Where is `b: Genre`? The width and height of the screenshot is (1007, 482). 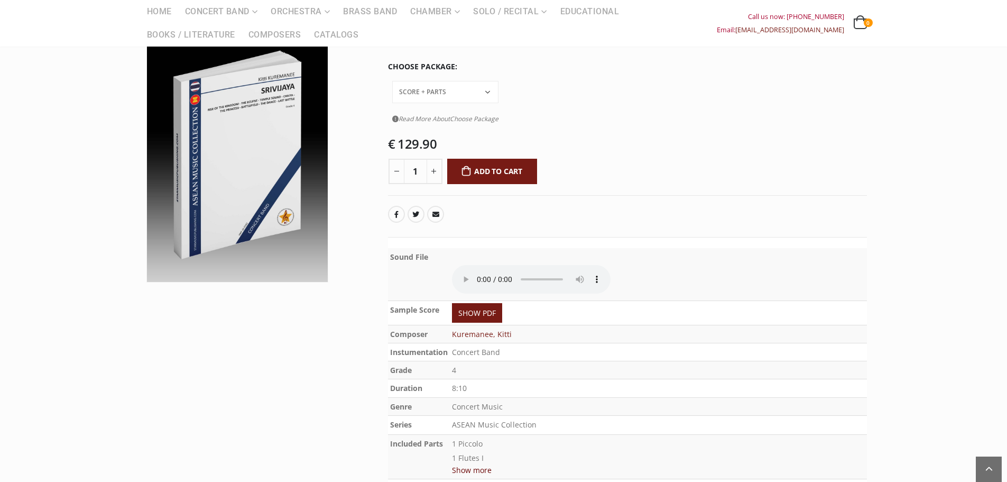
b: Genre is located at coordinates (401, 406).